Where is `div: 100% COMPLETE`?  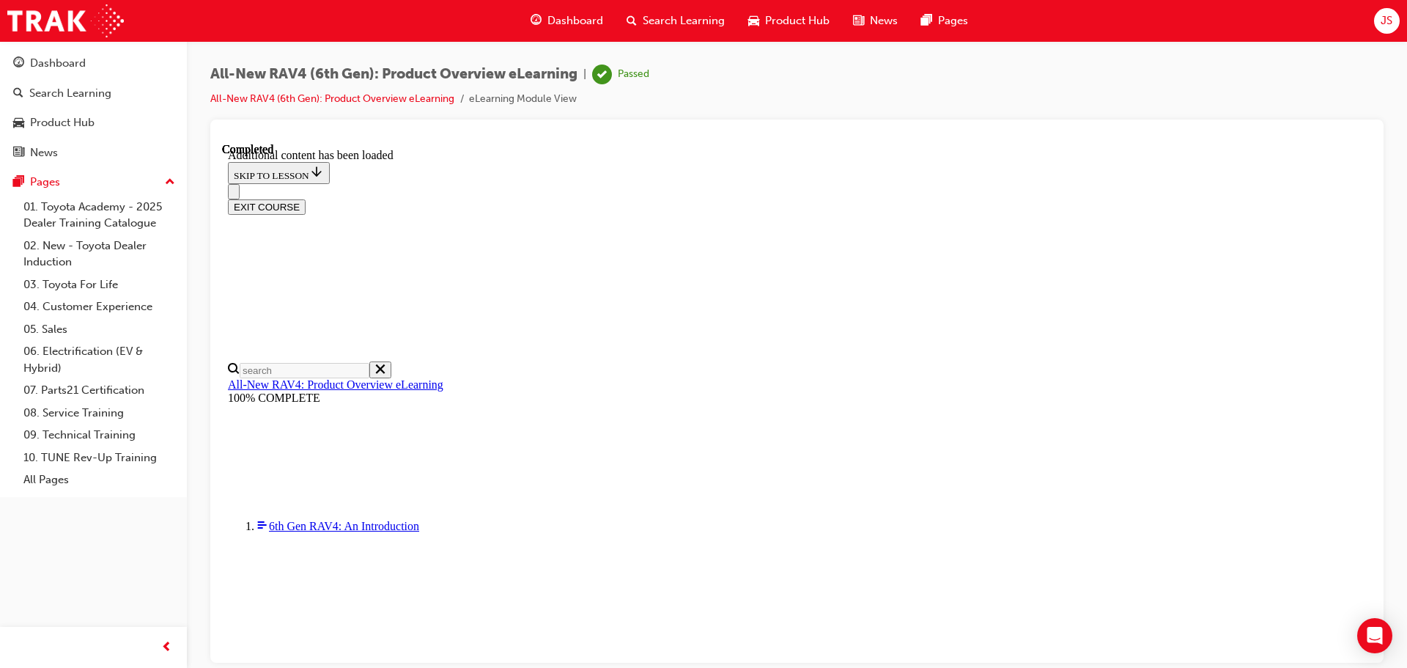 div: 100% COMPLETE is located at coordinates (575, 255).